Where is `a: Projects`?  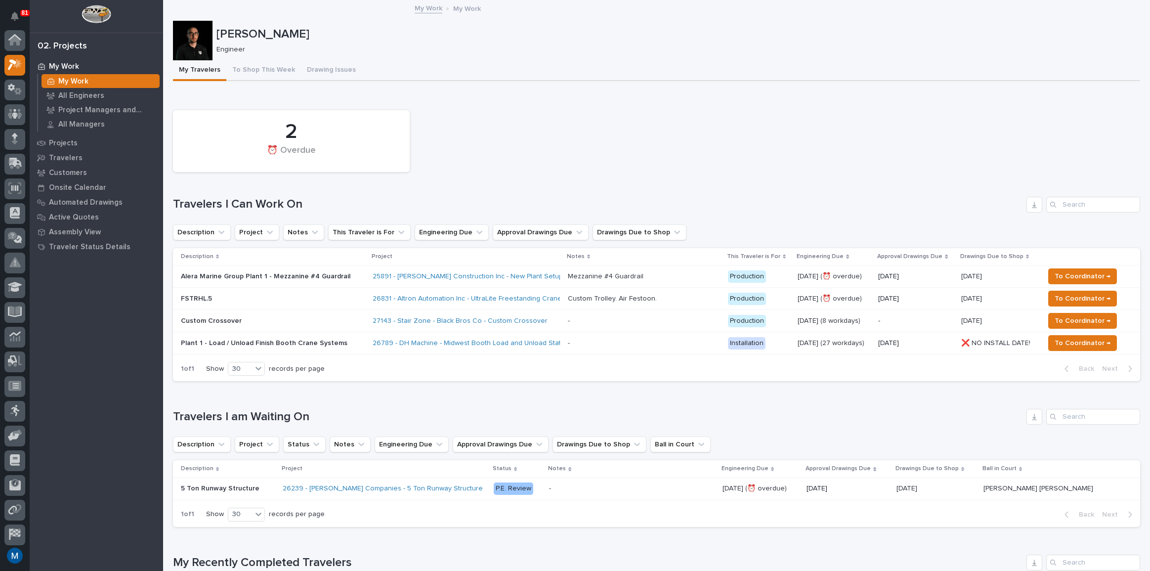 a: Projects is located at coordinates (96, 143).